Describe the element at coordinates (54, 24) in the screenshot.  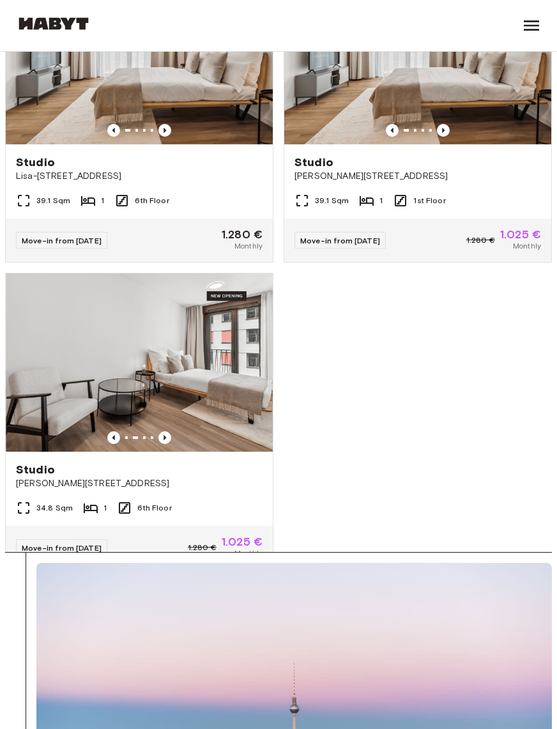
I see `img: Habyt` at that location.